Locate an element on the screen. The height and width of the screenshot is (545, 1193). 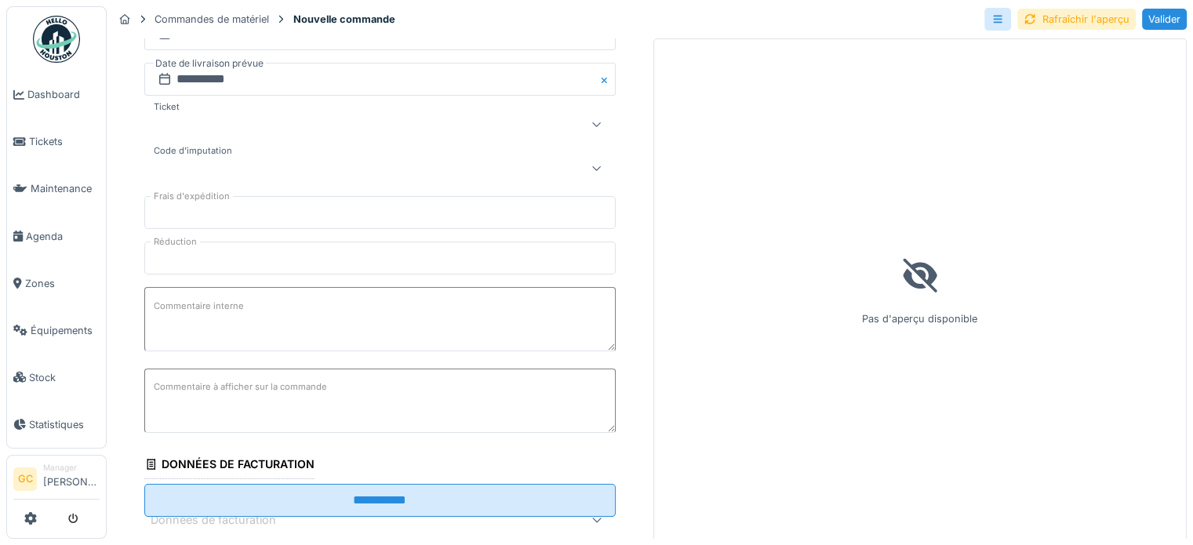
a: Stock is located at coordinates (56, 377).